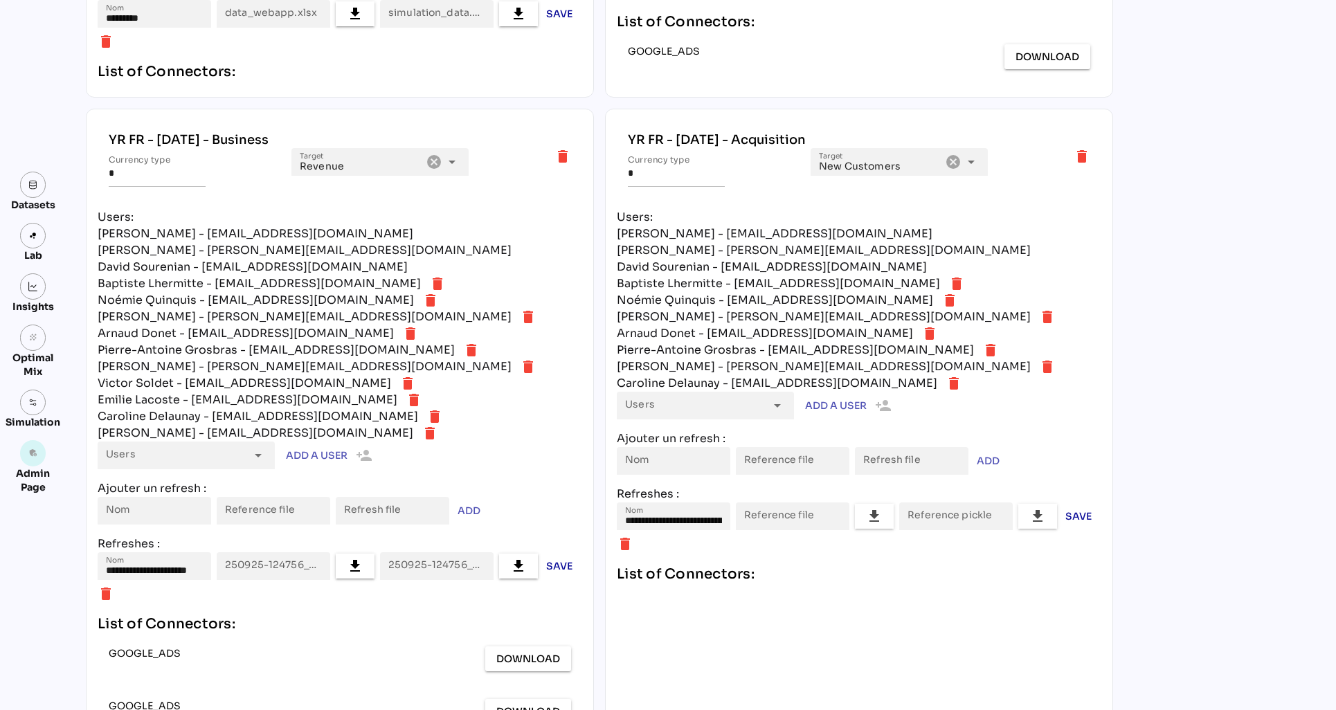 This screenshot has height=710, width=1336. I want to click on img: settings.svg, so click(33, 403).